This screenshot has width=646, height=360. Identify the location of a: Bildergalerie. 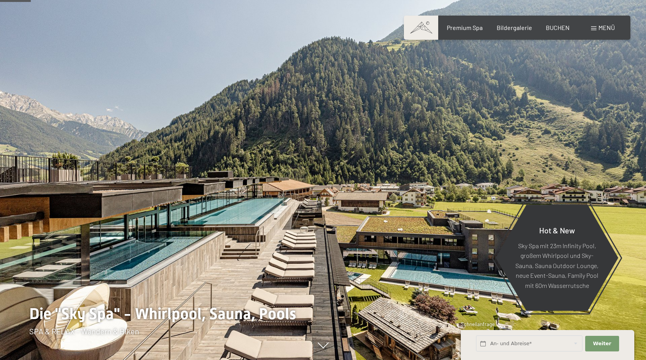
(514, 27).